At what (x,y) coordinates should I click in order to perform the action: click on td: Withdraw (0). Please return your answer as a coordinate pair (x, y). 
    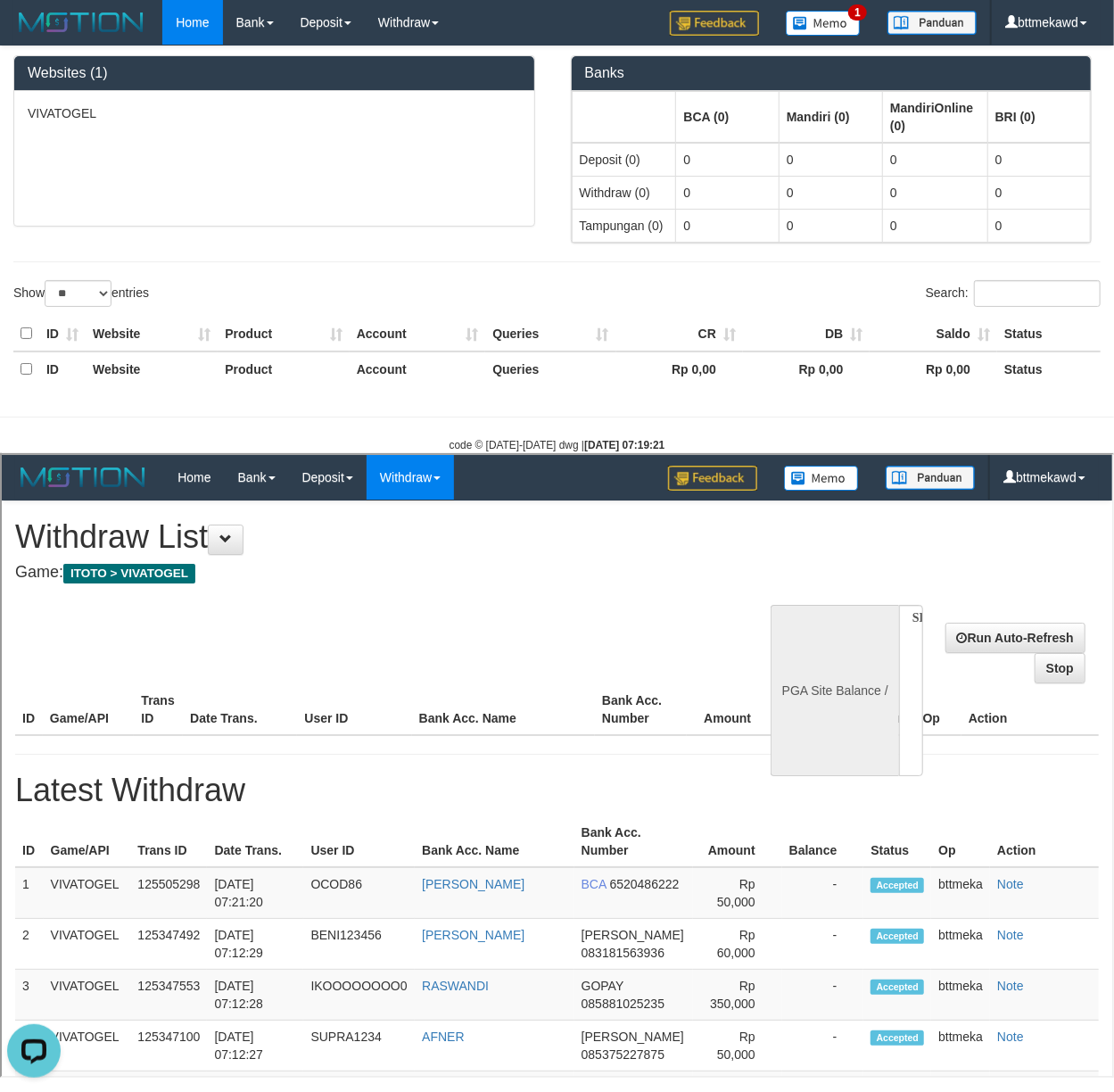
    Looking at the image, I should click on (623, 191).